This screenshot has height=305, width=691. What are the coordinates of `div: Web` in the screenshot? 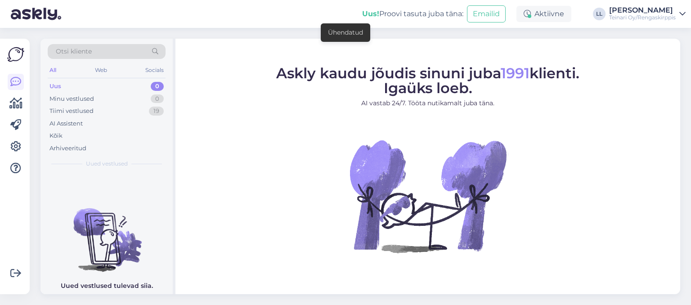 It's located at (101, 70).